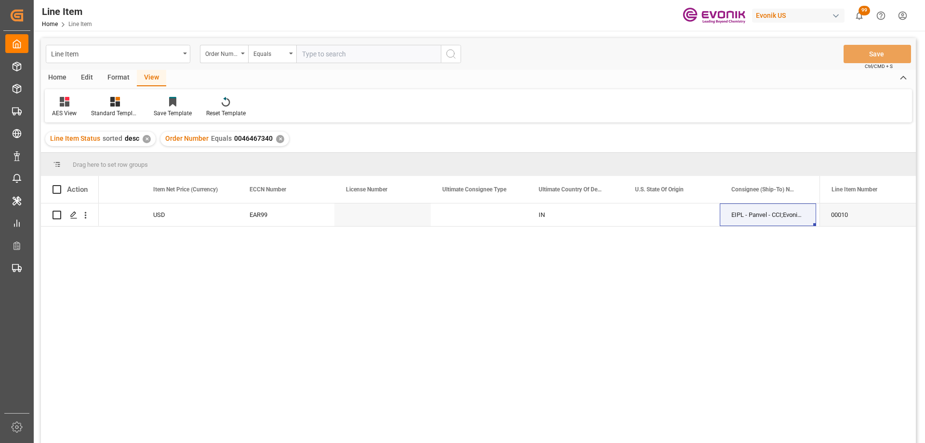 This screenshot has height=443, width=925. What do you see at coordinates (286, 215) in the screenshot?
I see `div: EAR99` at bounding box center [286, 215].